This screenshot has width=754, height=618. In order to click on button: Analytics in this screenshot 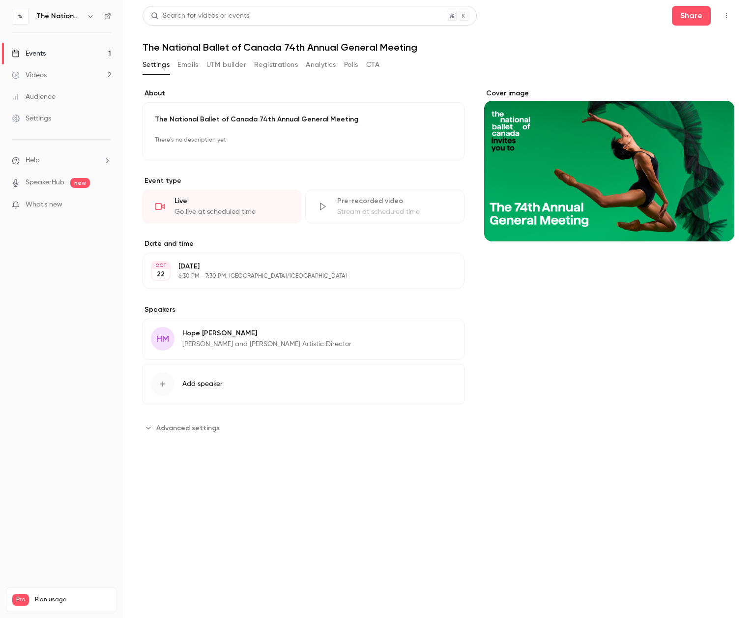, I will do `click(321, 65)`.